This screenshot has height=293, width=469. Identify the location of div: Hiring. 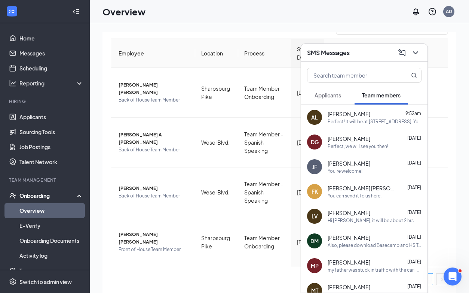
(45, 101).